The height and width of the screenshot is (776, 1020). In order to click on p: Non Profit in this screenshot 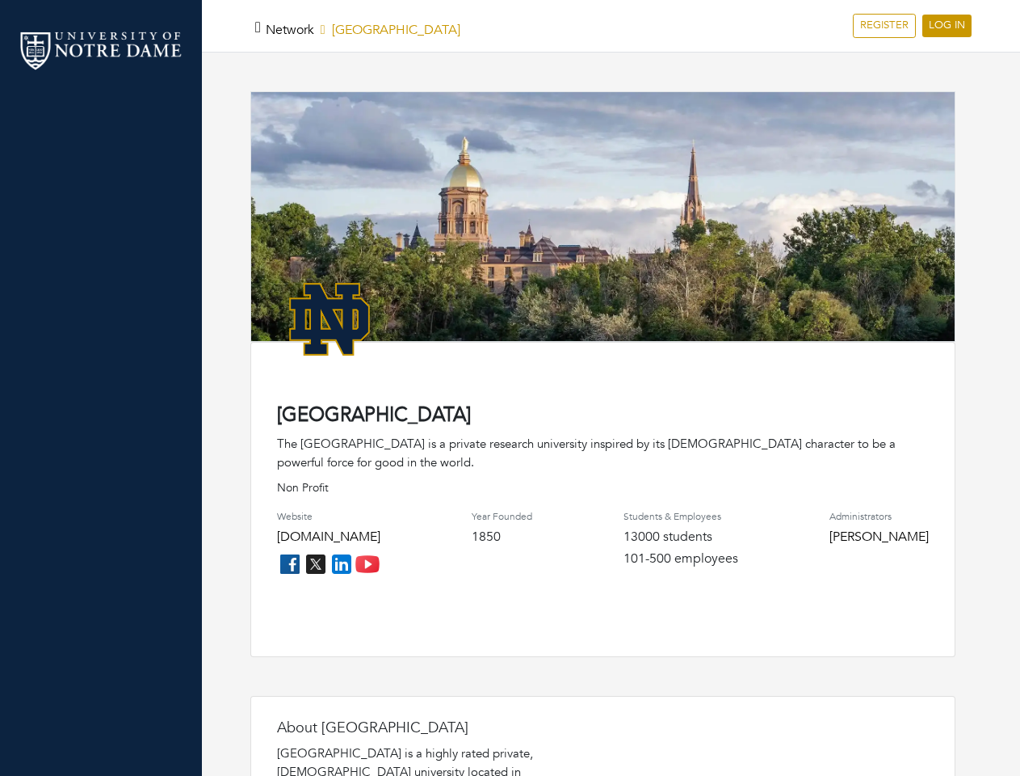, I will do `click(603, 487)`.